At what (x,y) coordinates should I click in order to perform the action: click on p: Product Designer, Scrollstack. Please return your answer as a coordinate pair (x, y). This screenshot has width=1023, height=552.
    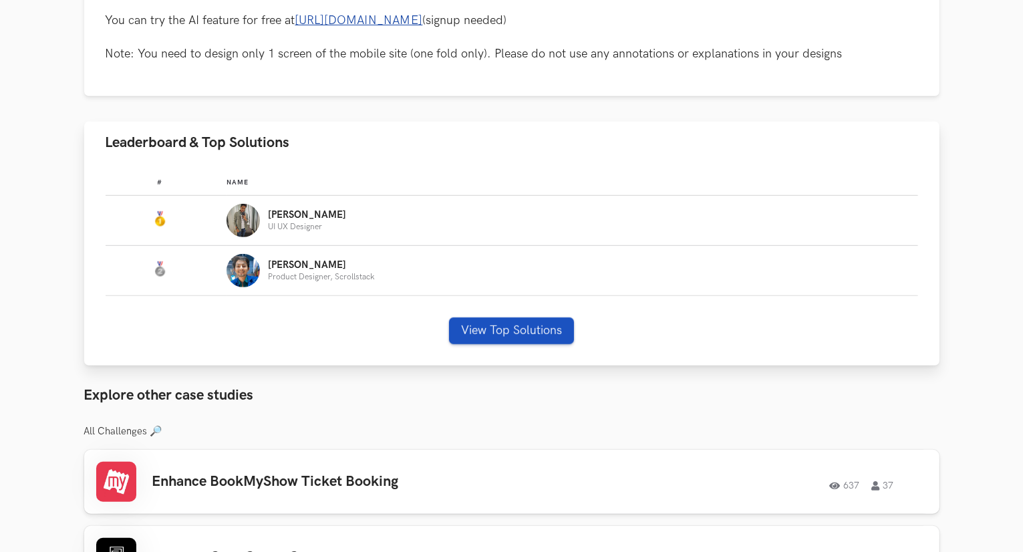
    Looking at the image, I should click on (321, 276).